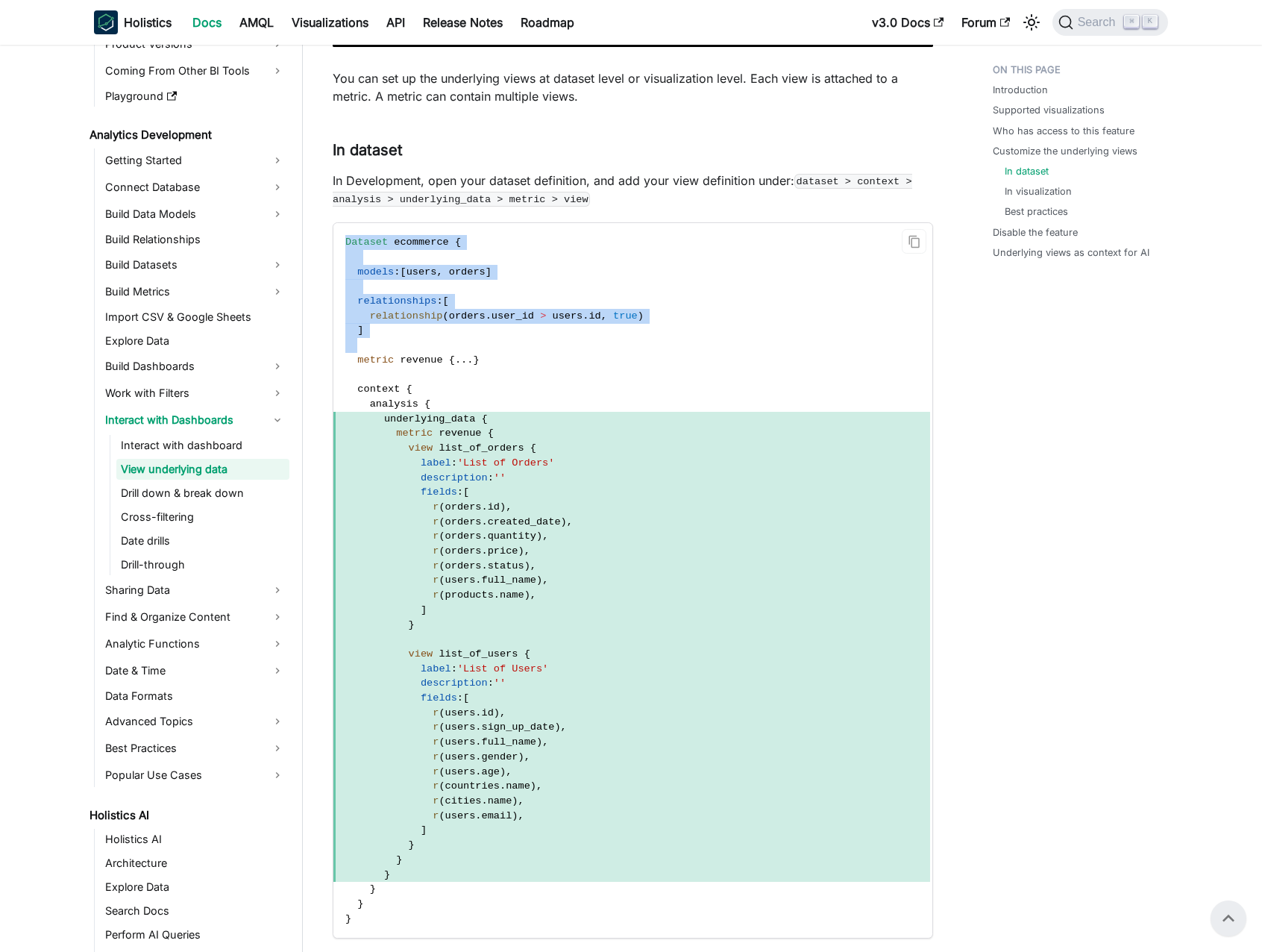 The image size is (1262, 952). What do you see at coordinates (195, 644) in the screenshot?
I see `a: Analytic Functions` at bounding box center [195, 644].